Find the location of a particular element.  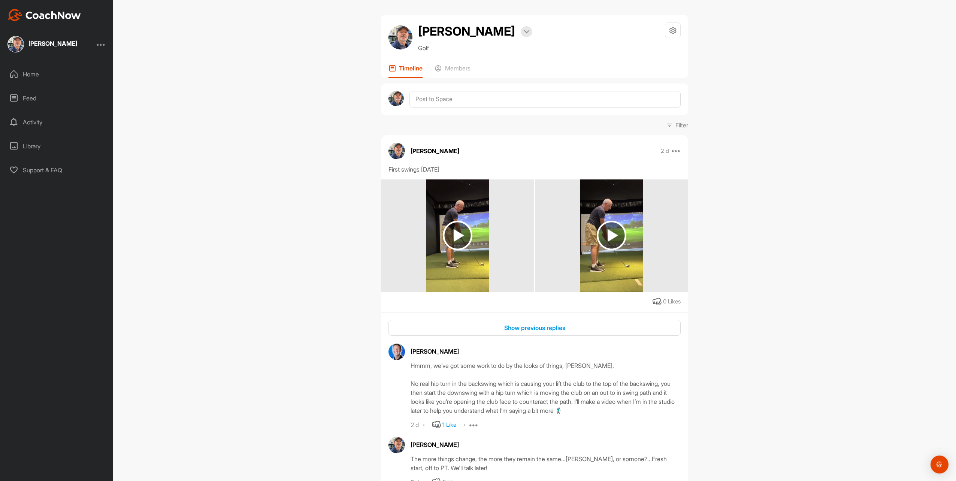

p: Golf is located at coordinates (475, 48).